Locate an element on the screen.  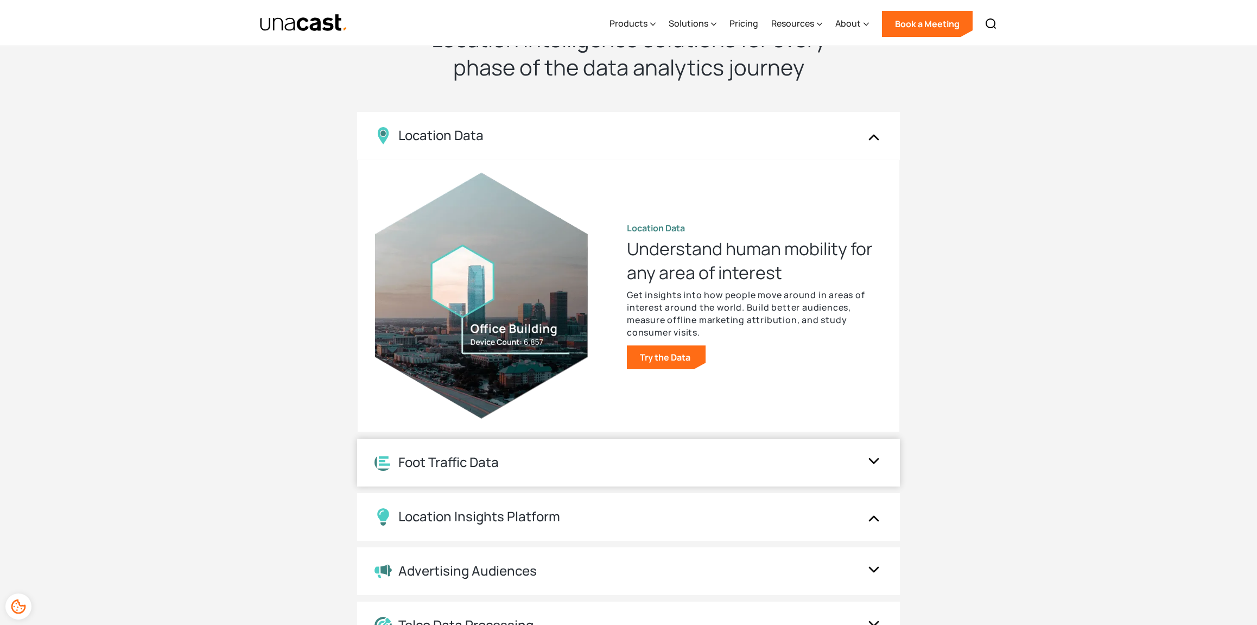
img: visualization with the image of the city of the Location Data is located at coordinates (482, 295).